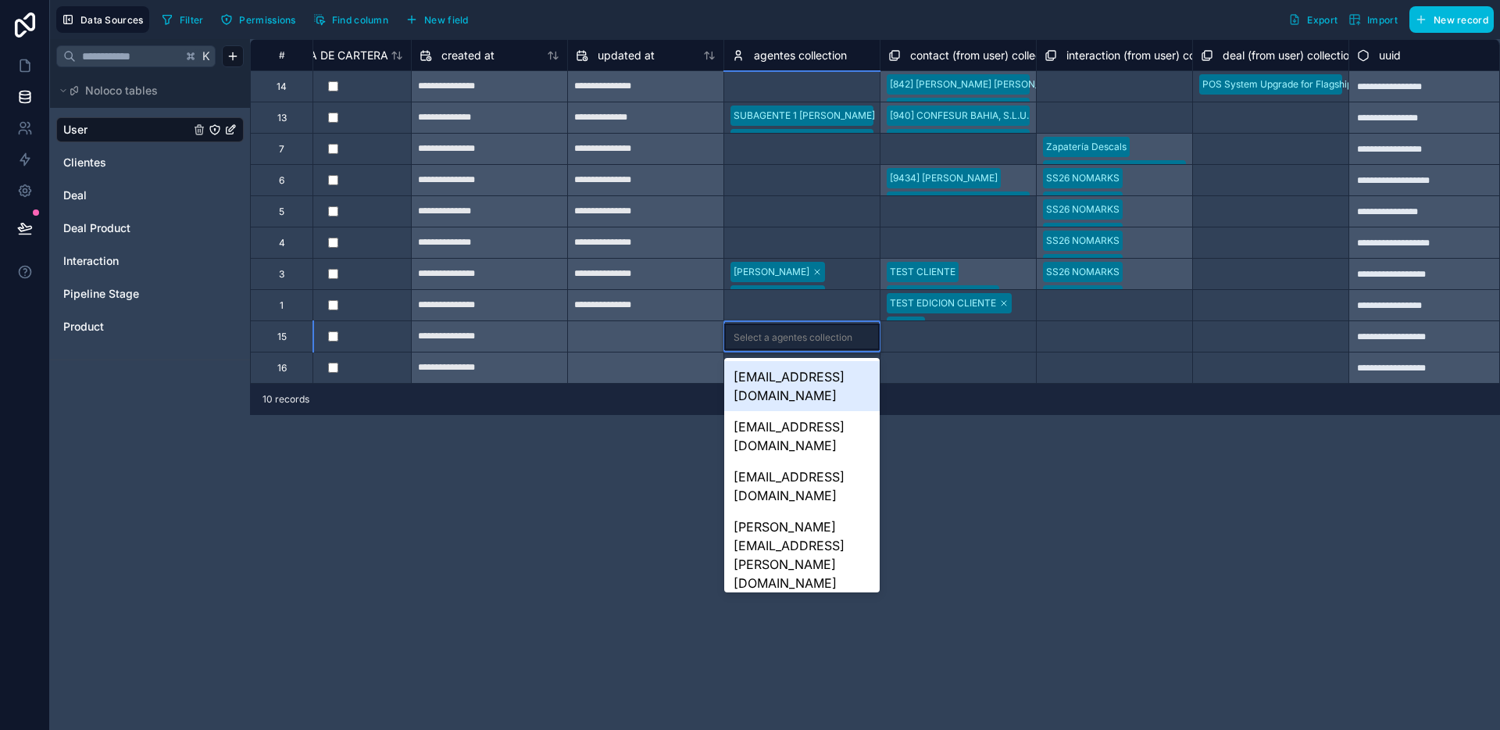 This screenshot has height=730, width=1500. What do you see at coordinates (150, 261) in the screenshot?
I see `div: Interaction` at bounding box center [150, 261].